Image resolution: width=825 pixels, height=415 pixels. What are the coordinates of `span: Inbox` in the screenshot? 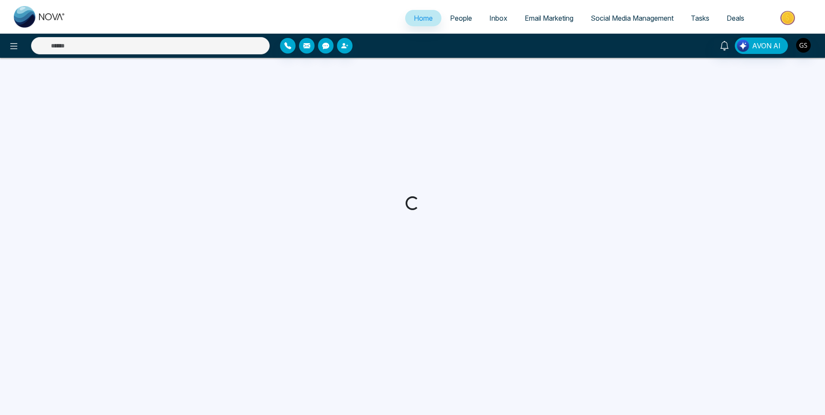 It's located at (498, 18).